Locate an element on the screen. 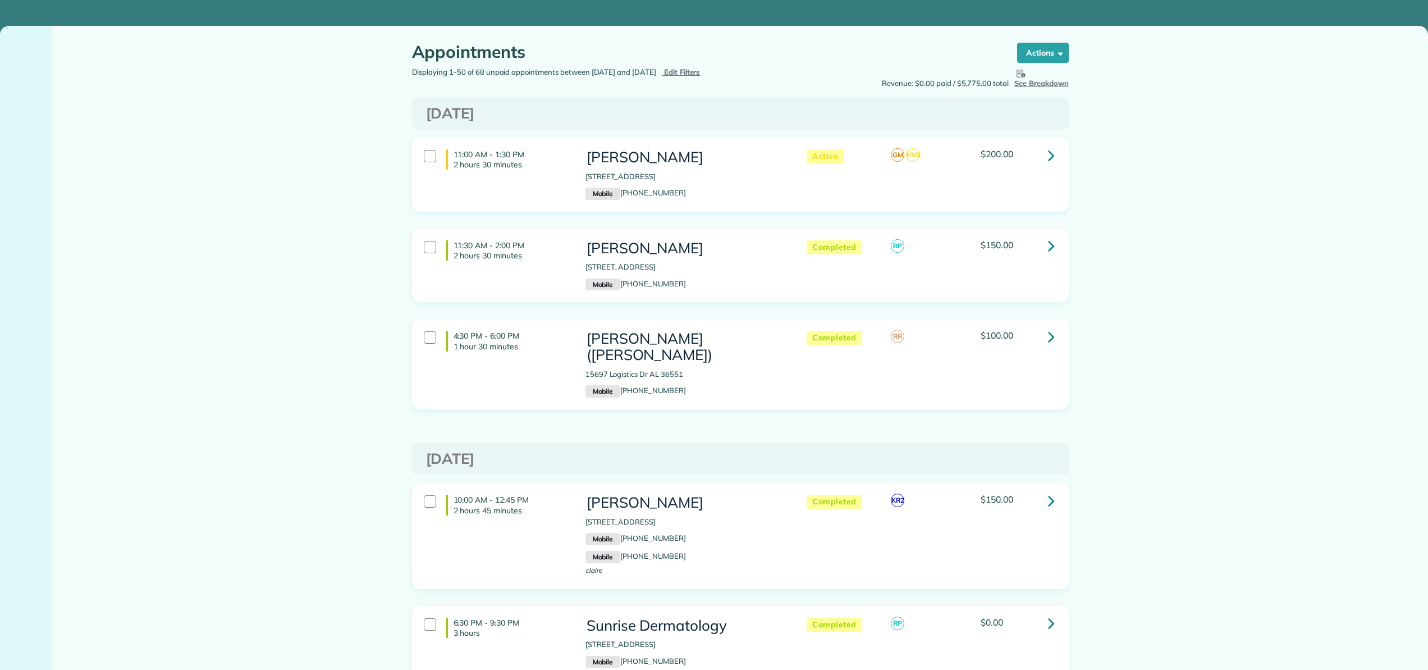 This screenshot has height=670, width=1428. h4: 6:30 PM - 9:30 PM is located at coordinates (508, 628).